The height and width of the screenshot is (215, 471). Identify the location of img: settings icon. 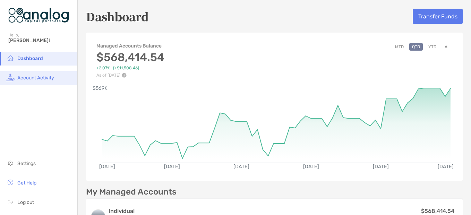
(10, 163).